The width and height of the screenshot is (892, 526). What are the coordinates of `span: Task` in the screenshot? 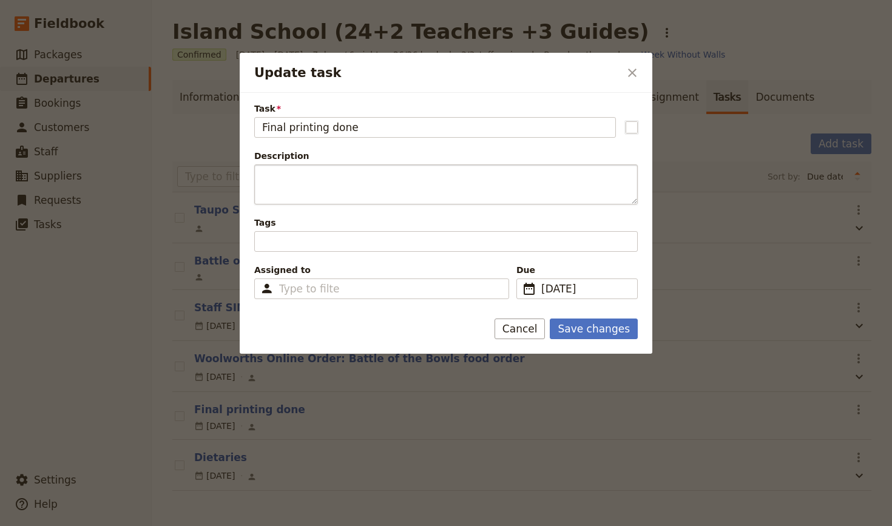 It's located at (446, 109).